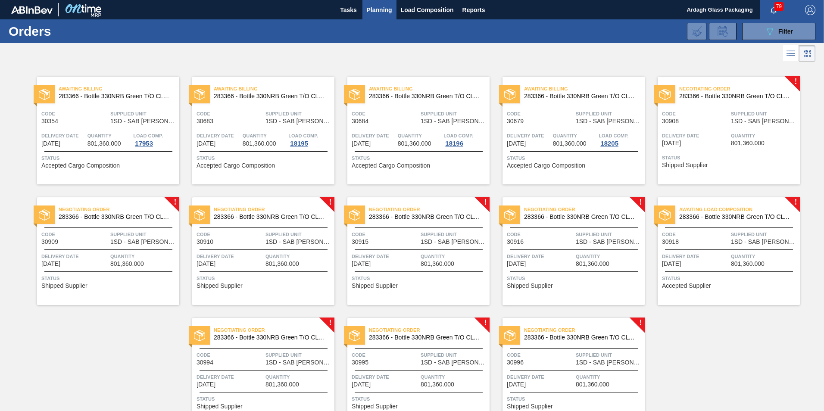 This screenshot has height=411, width=824. I want to click on span: 30354, so click(50, 121).